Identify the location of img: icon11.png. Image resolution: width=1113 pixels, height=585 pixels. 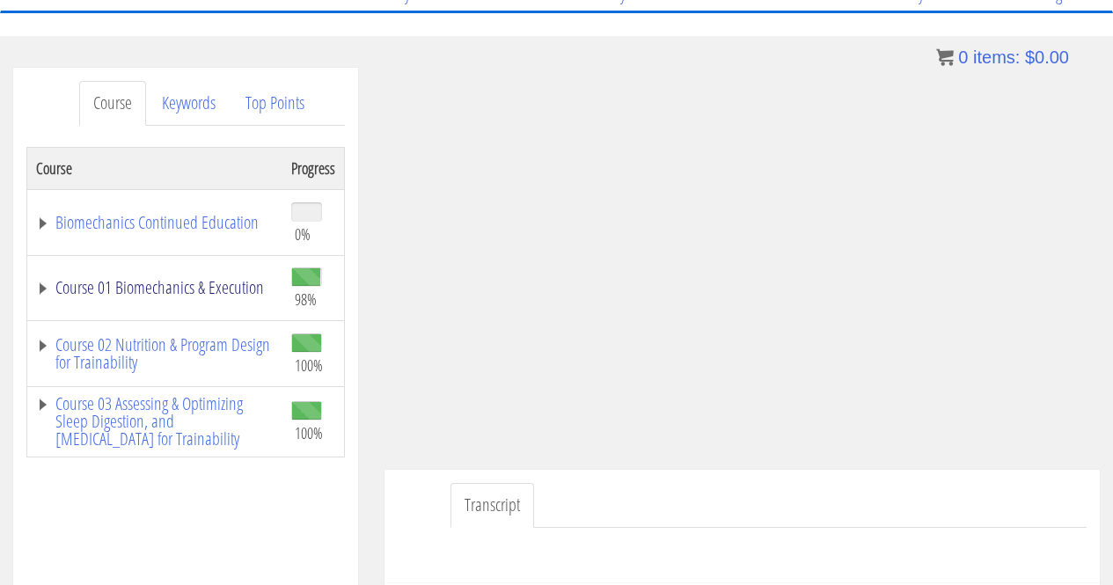
(945, 57).